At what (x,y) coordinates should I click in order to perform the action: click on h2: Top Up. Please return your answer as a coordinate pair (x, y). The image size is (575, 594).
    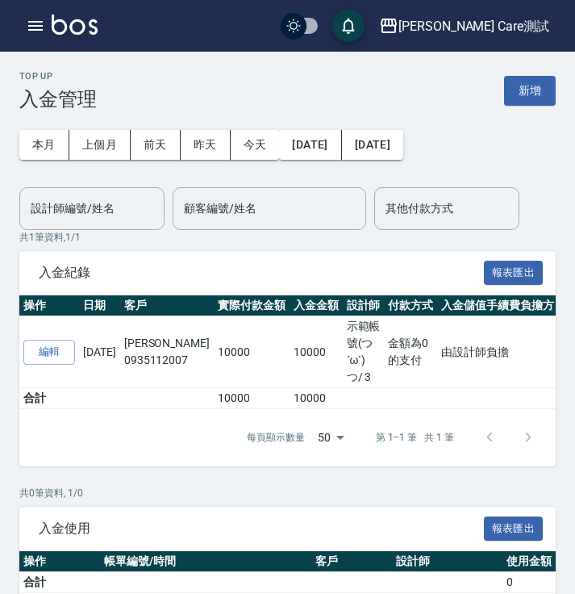
    Looking at the image, I should click on (58, 76).